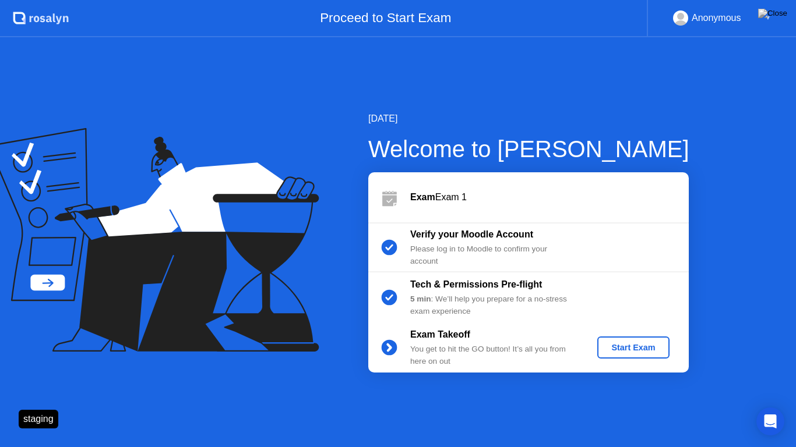 This screenshot has height=447, width=796. I want to click on b: Tech & Permissions Pre-flight, so click(476, 284).